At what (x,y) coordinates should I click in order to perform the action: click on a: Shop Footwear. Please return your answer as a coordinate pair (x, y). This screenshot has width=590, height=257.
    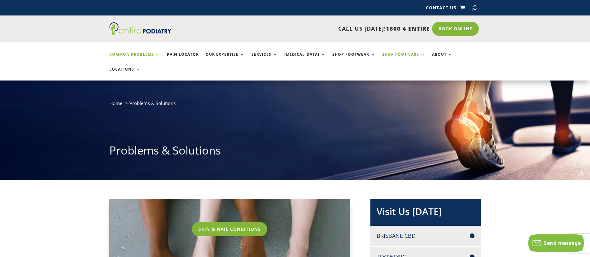
    Looking at the image, I should click on (354, 59).